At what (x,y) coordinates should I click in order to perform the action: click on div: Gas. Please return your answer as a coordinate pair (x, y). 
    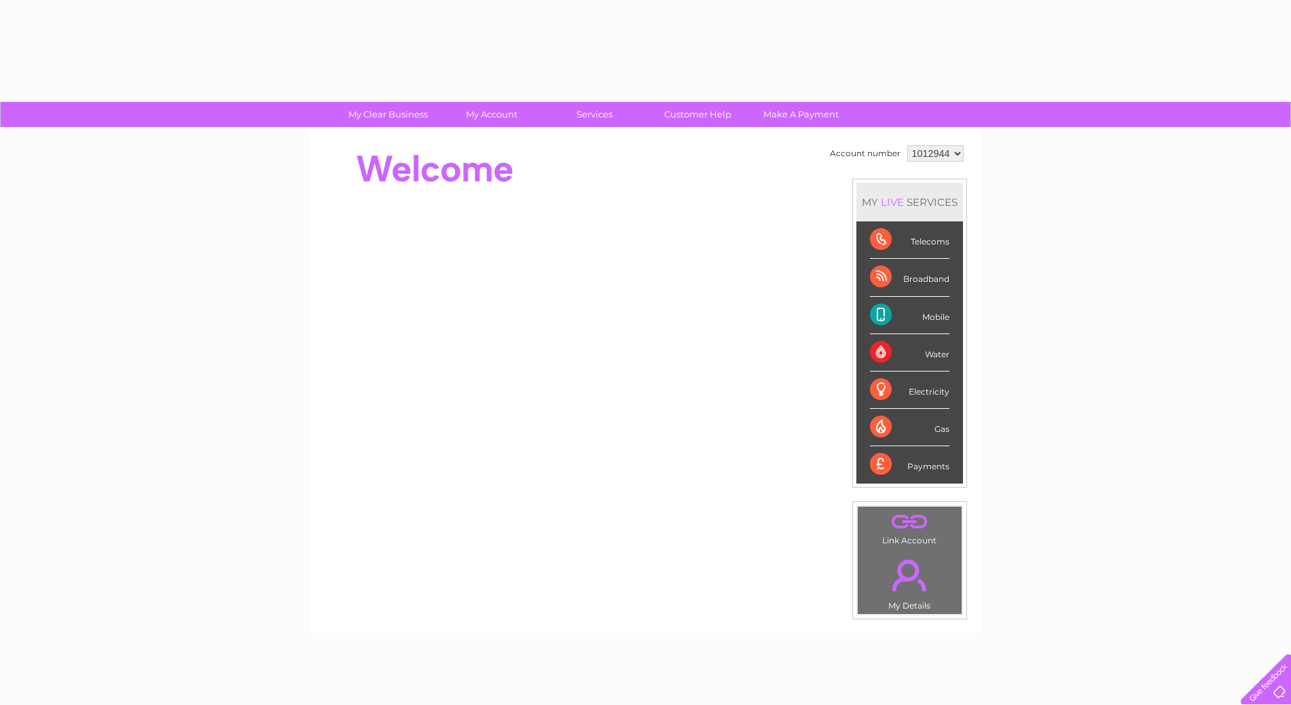
    Looking at the image, I should click on (909, 427).